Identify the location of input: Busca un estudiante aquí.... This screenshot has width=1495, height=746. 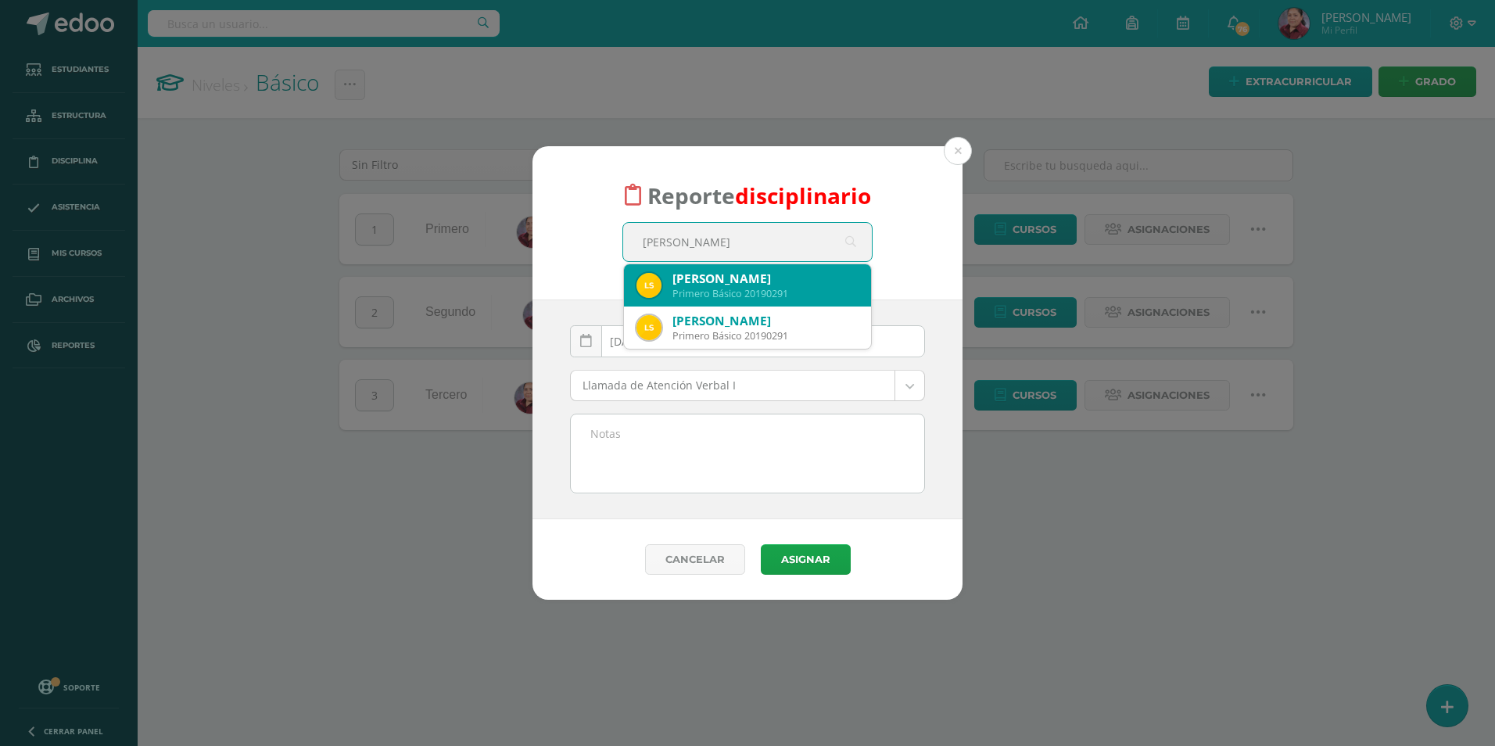
(747, 242).